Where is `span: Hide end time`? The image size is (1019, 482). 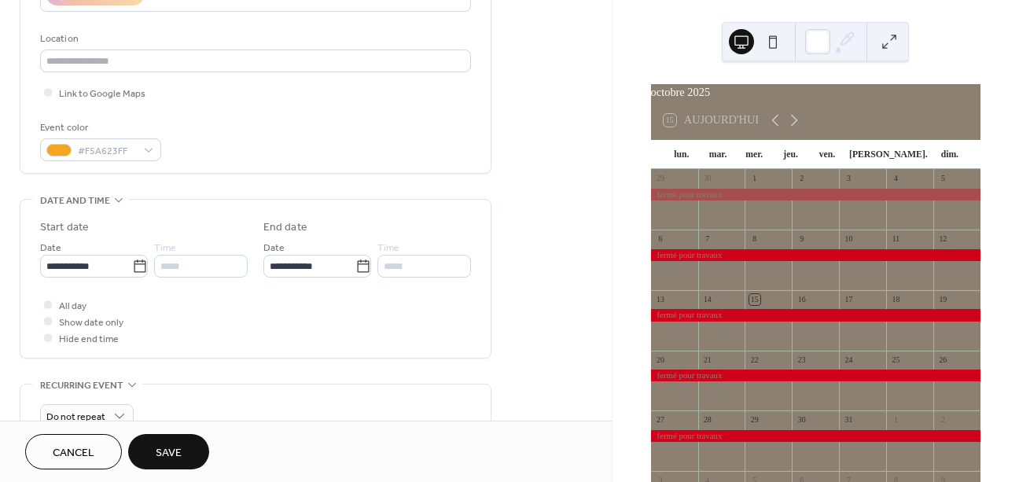
span: Hide end time is located at coordinates (89, 339).